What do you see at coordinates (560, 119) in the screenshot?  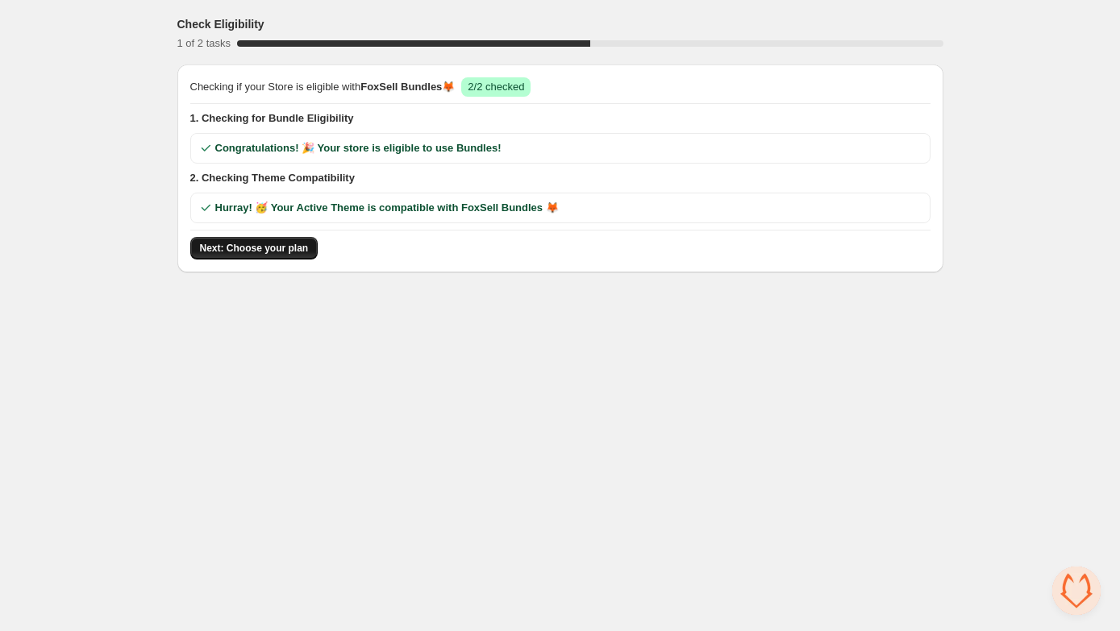 I see `span: 1. Checking for Bundle Eligibility` at bounding box center [560, 119].